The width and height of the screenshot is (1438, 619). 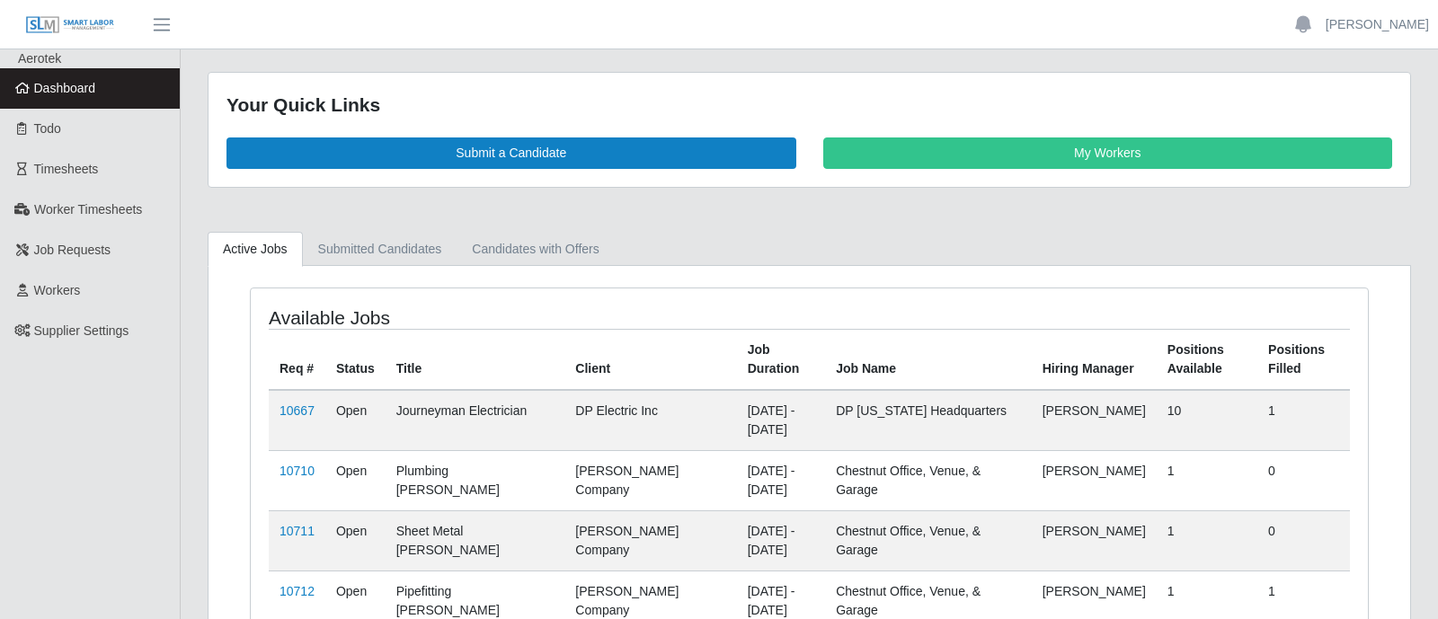 What do you see at coordinates (475, 360) in the screenshot?
I see `th: Title` at bounding box center [475, 360].